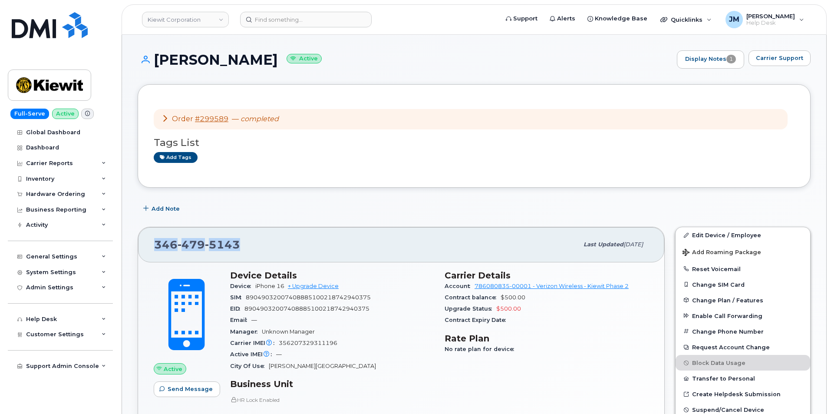 The width and height of the screenshot is (831, 414). Describe the element at coordinates (728, 409) in the screenshot. I see `span: Suspend/Cancel Device` at that location.